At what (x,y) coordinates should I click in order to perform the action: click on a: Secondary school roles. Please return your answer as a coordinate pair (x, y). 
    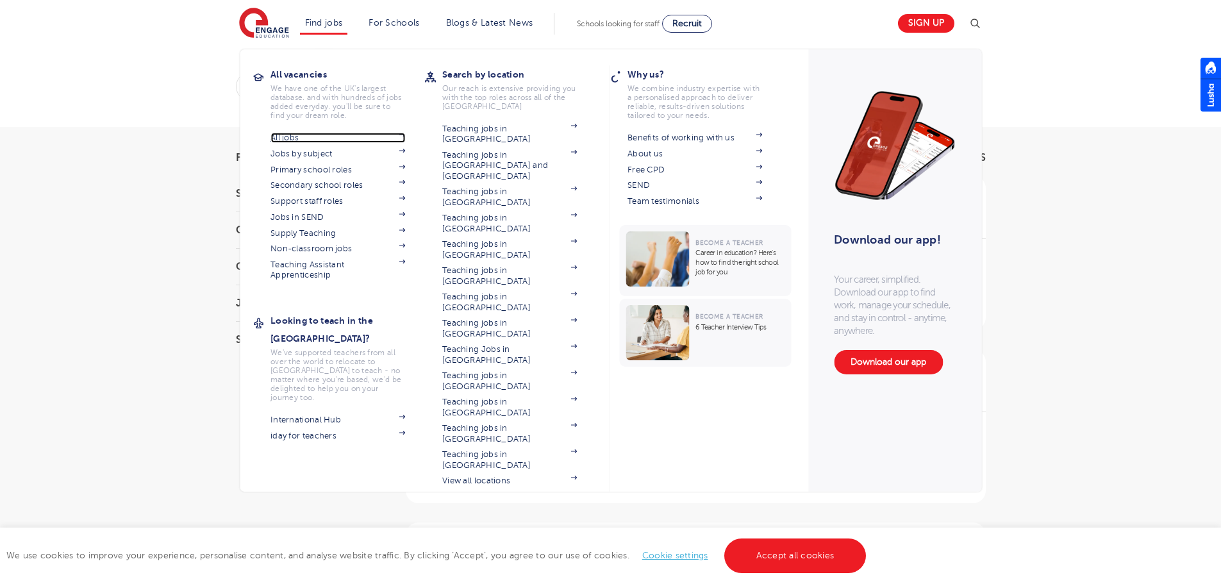
    Looking at the image, I should click on (338, 185).